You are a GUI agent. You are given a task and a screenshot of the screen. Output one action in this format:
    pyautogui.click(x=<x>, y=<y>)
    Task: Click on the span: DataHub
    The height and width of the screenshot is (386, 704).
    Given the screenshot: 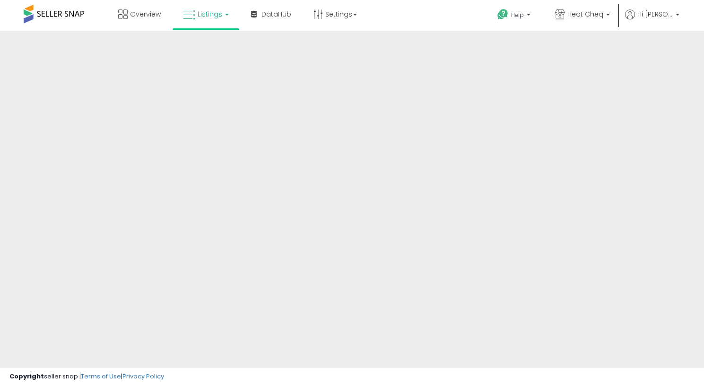 What is the action you would take?
    pyautogui.click(x=276, y=14)
    